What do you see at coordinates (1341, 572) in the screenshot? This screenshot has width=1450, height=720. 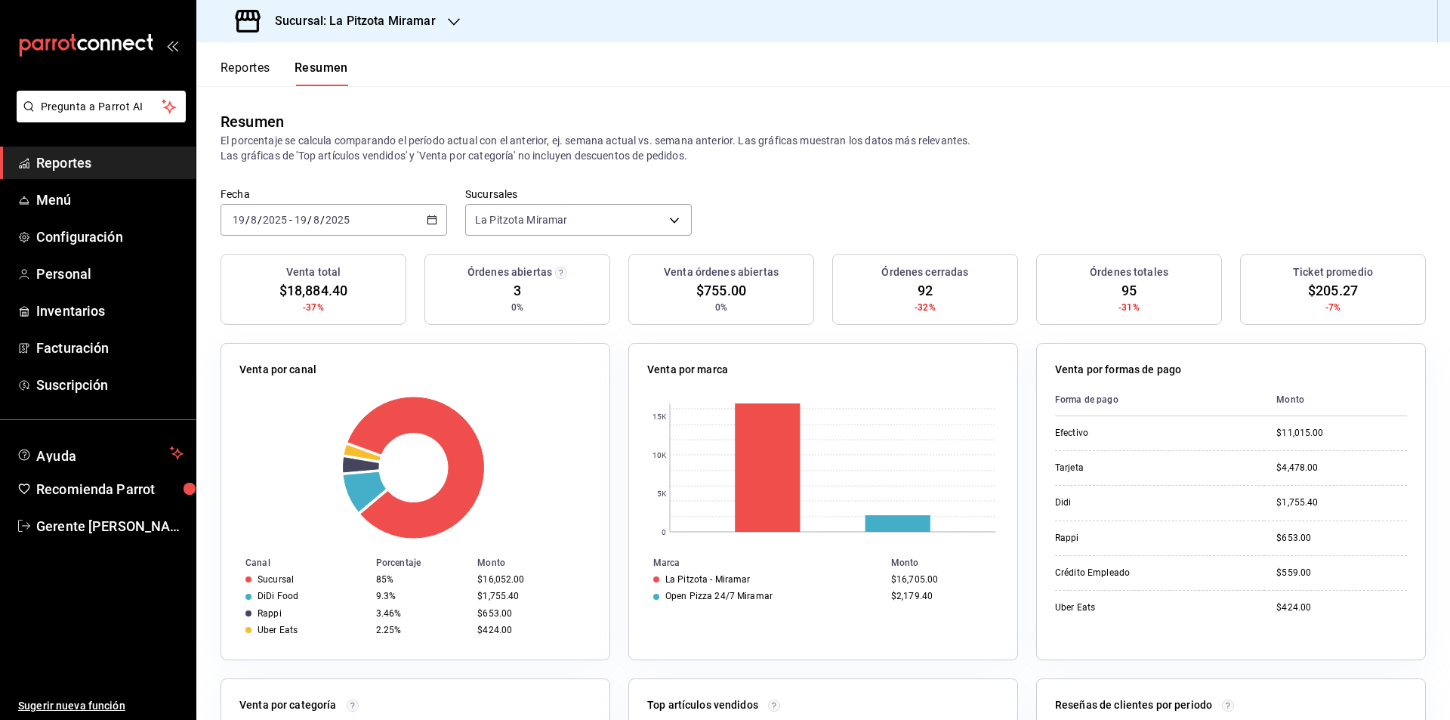 I see `div: $559.00` at bounding box center [1341, 572].